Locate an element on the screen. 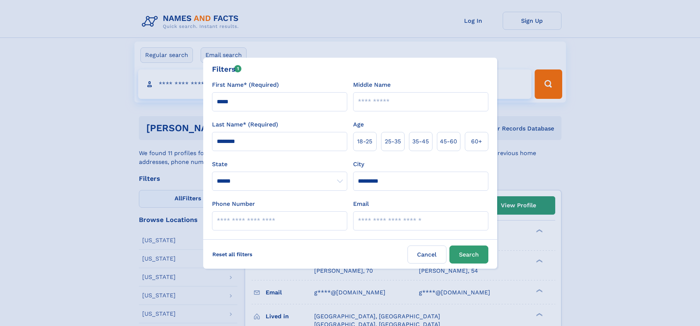  label: City is located at coordinates (359, 164).